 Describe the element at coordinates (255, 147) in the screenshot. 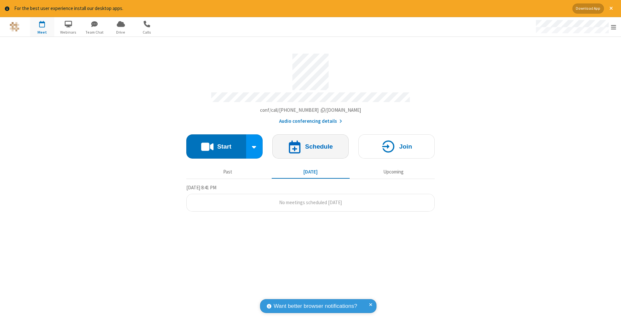

I see `div: Start conference options` at that location.